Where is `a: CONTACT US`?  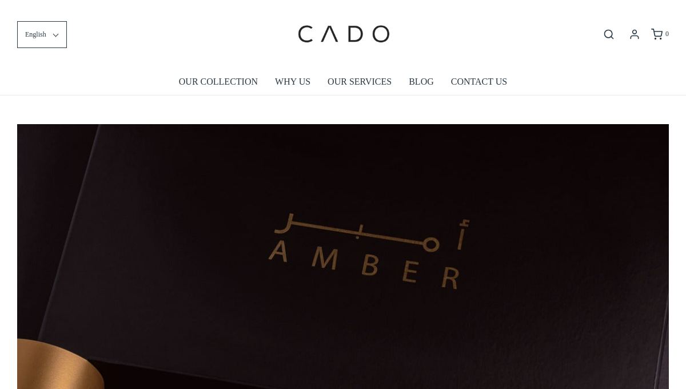 a: CONTACT US is located at coordinates (479, 82).